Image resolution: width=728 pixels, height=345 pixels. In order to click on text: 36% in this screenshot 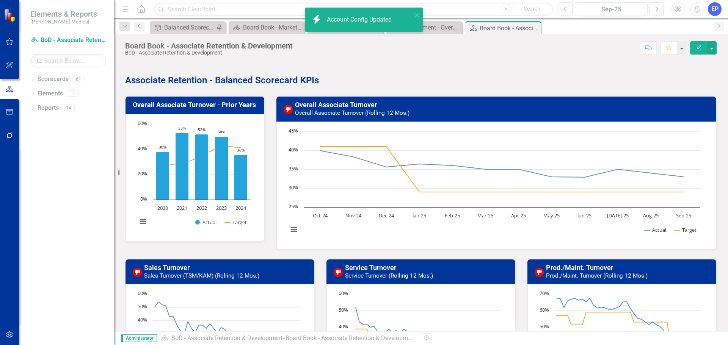, I will do `click(241, 150)`.